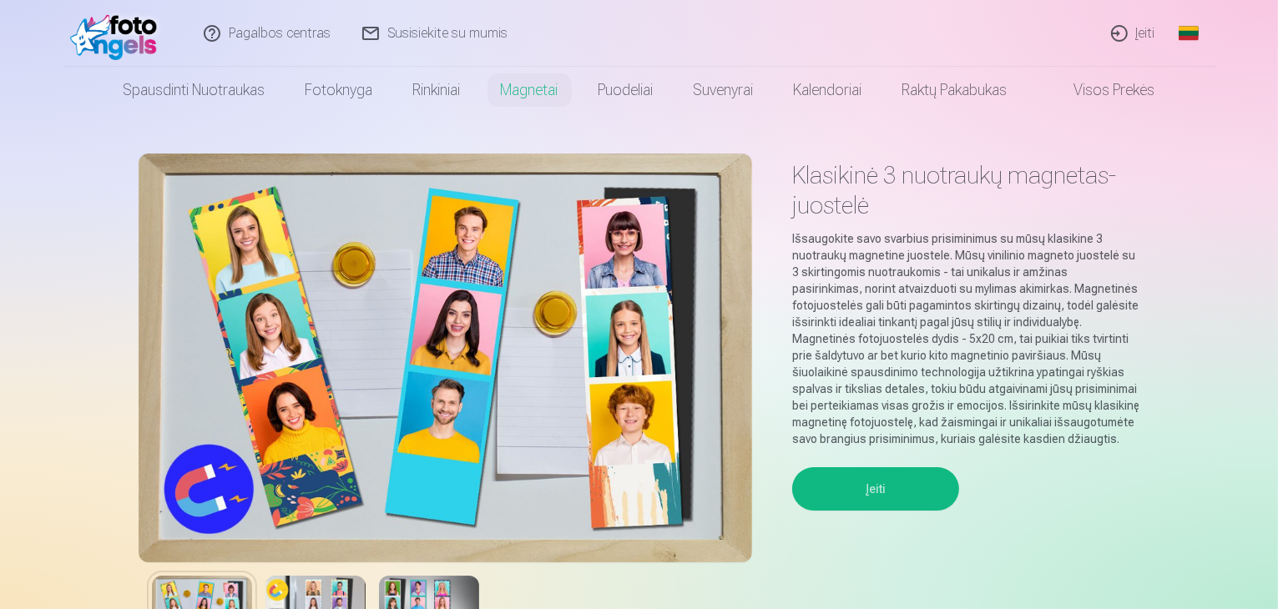 This screenshot has width=1278, height=609. I want to click on a: Rinkiniai, so click(437, 90).